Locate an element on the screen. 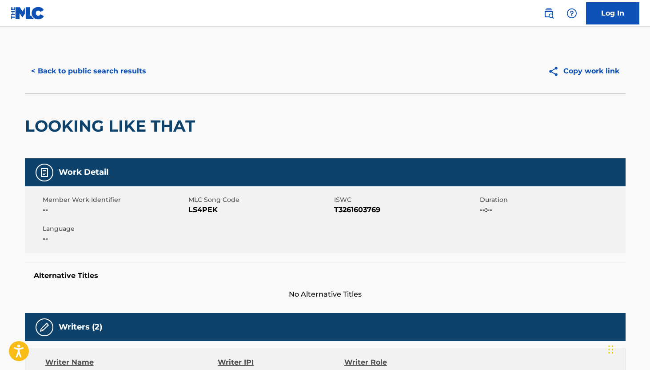 The height and width of the screenshot is (370, 650). h5: Alternative Titles is located at coordinates (325, 275).